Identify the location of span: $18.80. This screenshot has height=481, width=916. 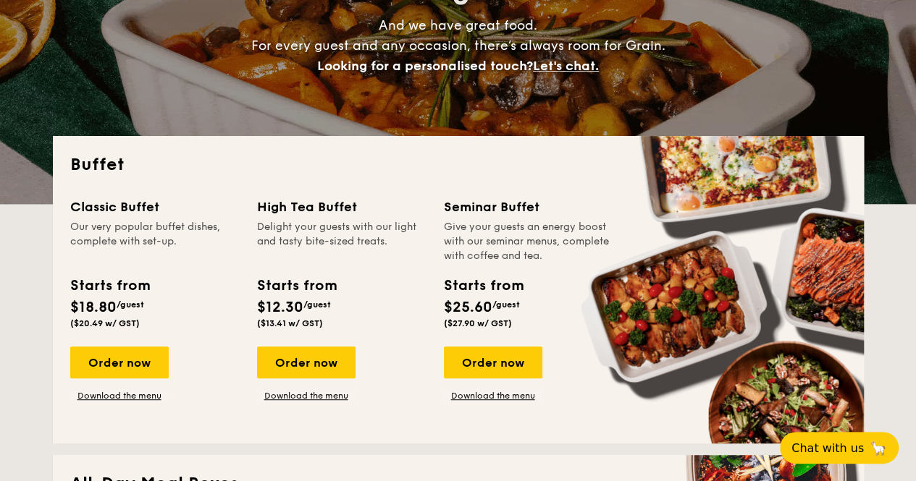
(93, 308).